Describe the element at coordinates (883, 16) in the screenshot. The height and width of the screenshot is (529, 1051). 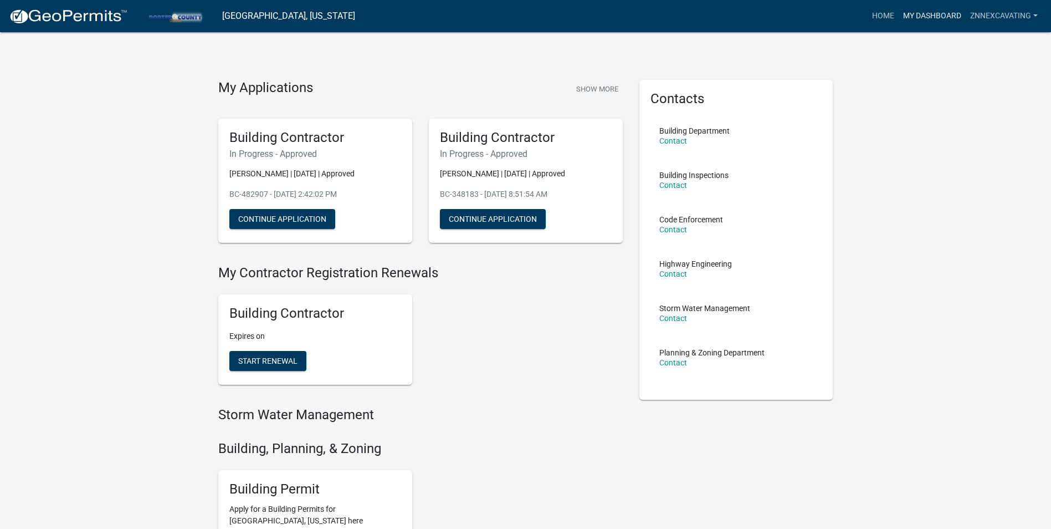
I see `a: Home` at that location.